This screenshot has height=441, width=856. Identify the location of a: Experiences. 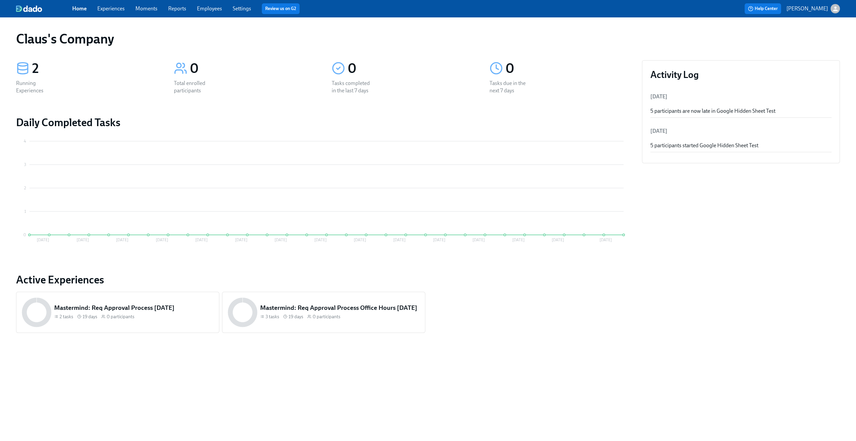
(111, 8).